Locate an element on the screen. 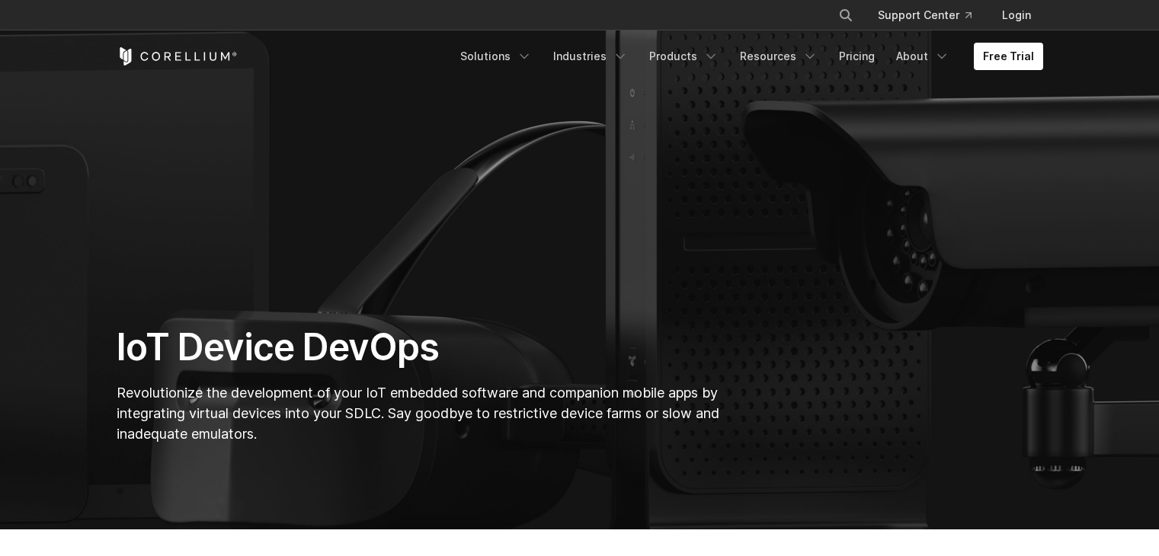 This screenshot has height=556, width=1159. h1: IoT Device DevOps is located at coordinates (420, 347).